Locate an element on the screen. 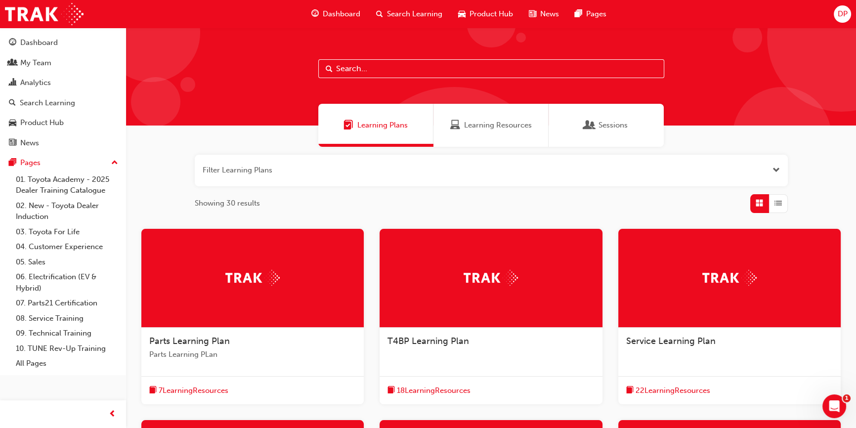  a: car-iconProduct Hub is located at coordinates (485, 14).